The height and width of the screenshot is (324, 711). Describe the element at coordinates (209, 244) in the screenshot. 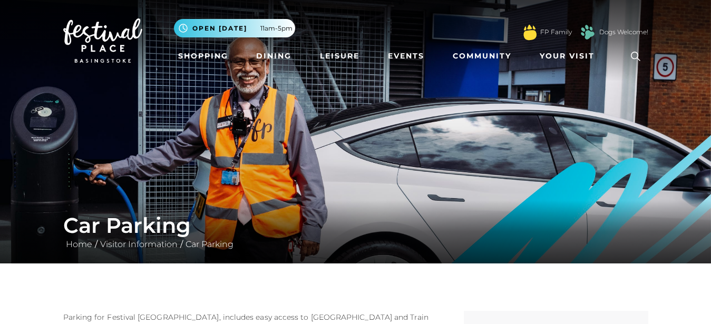

I see `a: Car Parking` at that location.